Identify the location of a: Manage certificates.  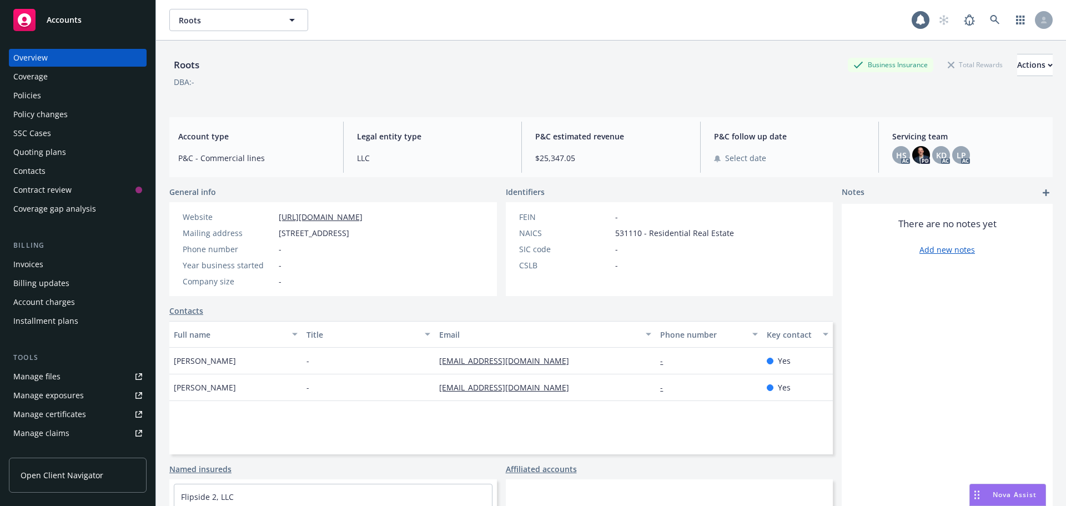
(78, 414).